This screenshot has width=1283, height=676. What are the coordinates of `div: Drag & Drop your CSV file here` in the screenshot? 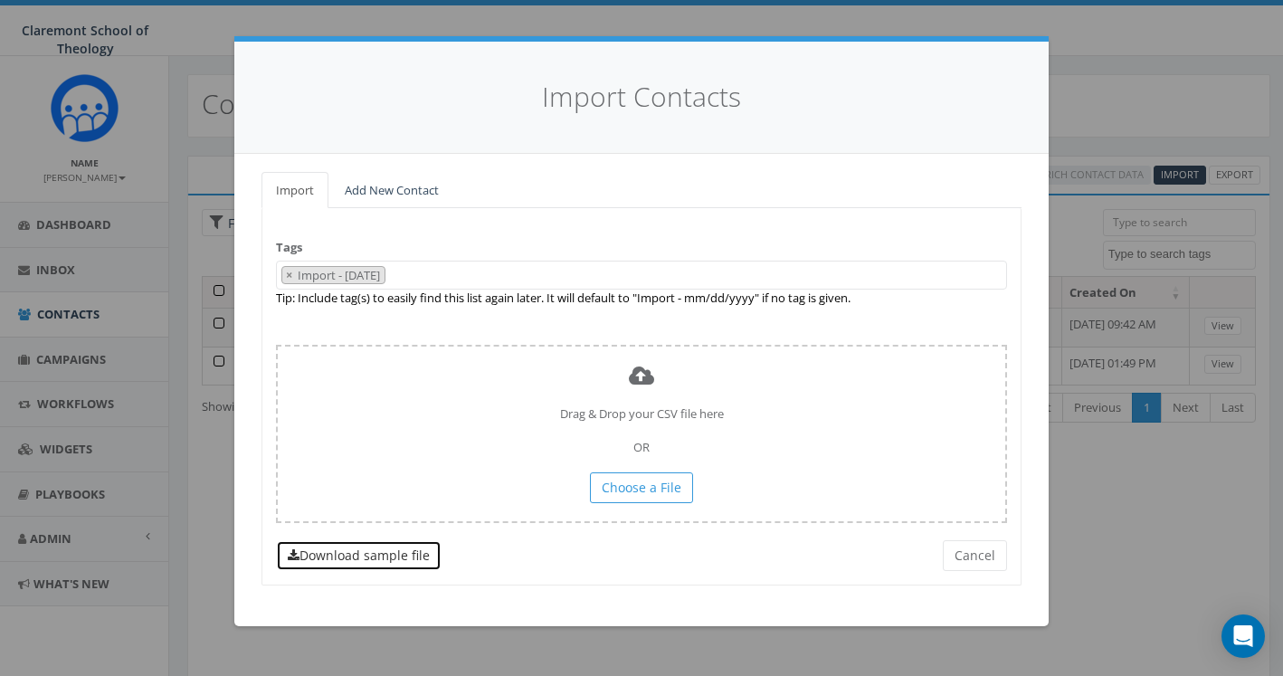 It's located at (641, 433).